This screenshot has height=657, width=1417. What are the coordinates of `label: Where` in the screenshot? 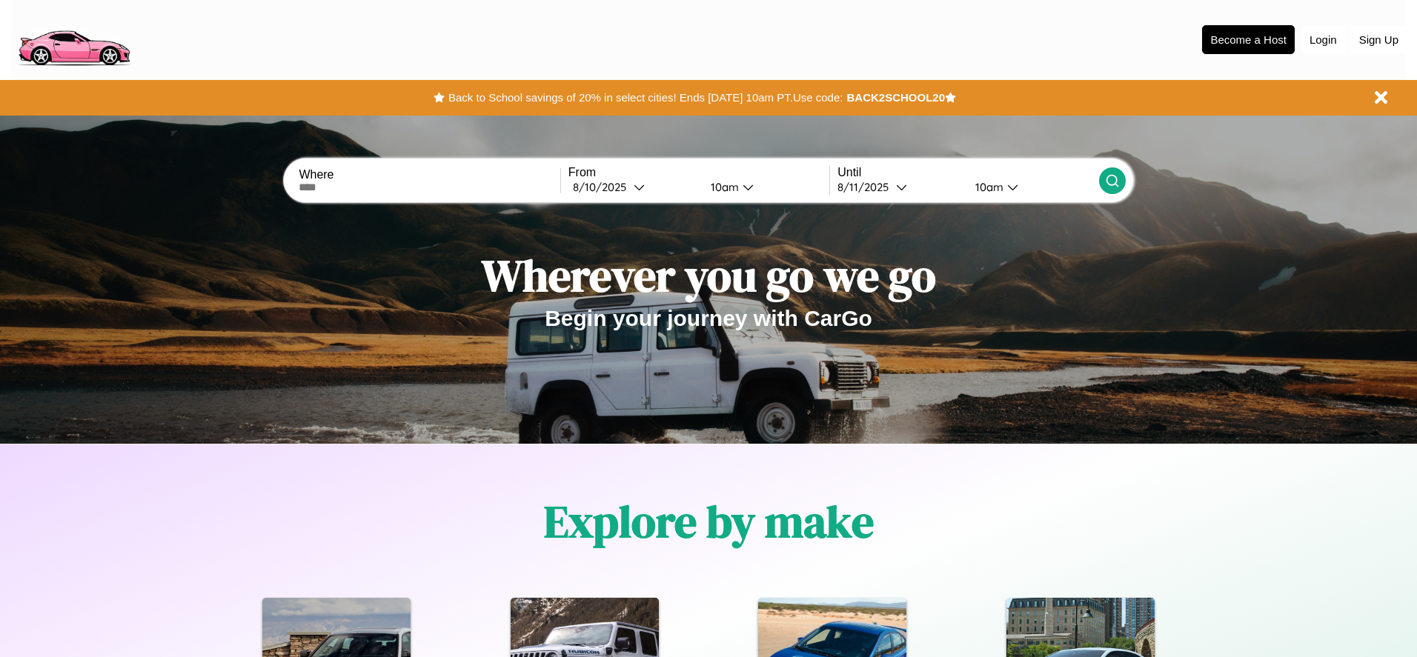 It's located at (429, 175).